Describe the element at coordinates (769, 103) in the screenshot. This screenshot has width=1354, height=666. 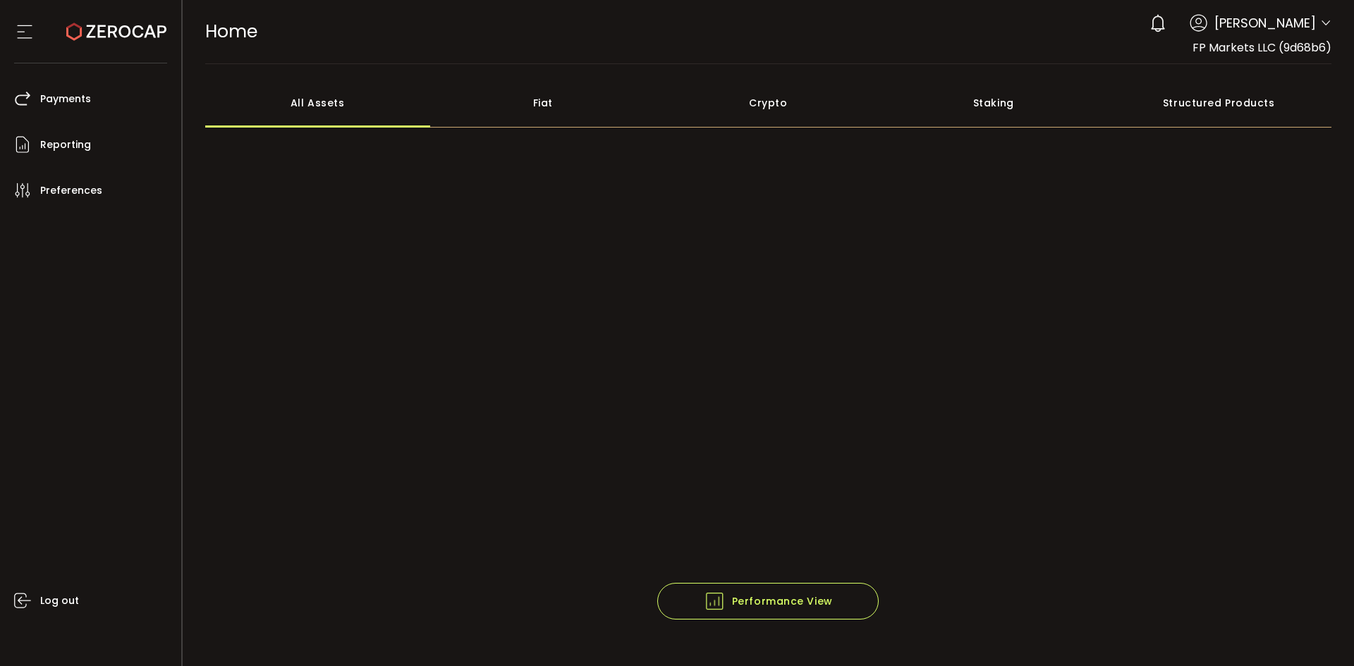
I see `div: Crypto` at that location.